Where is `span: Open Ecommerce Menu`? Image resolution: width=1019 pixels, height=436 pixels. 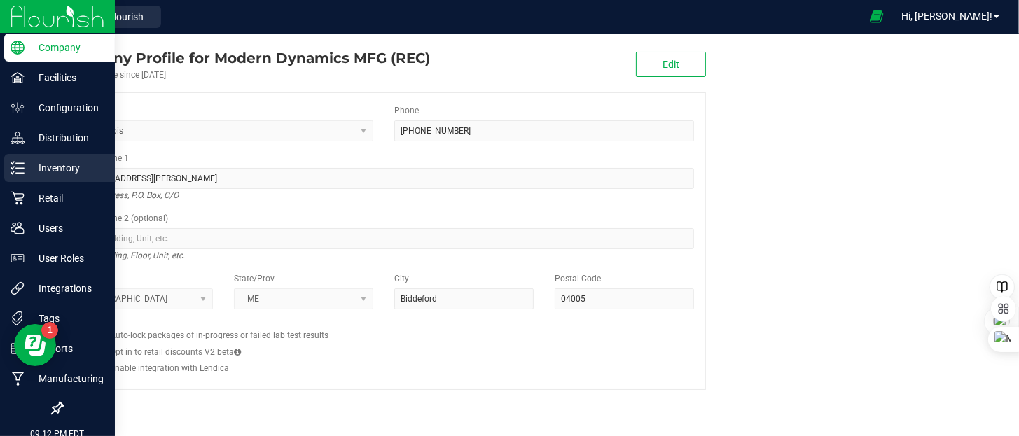 span: Open Ecommerce Menu is located at coordinates (876, 16).